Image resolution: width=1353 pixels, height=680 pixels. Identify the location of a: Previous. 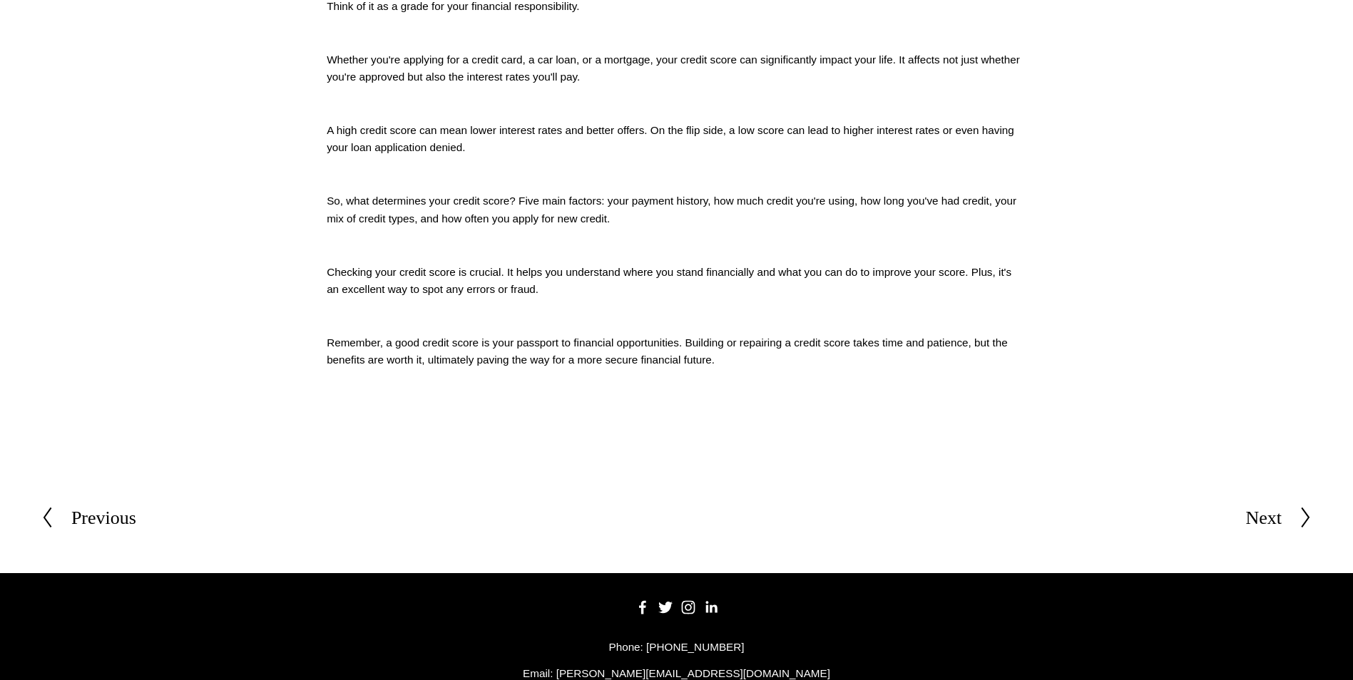
(88, 518).